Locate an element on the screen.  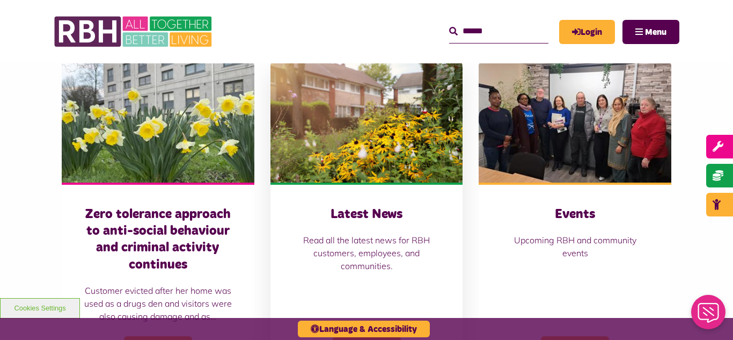
img: SAZ MEDIA RBH HOUSING4 is located at coordinates (366, 122).